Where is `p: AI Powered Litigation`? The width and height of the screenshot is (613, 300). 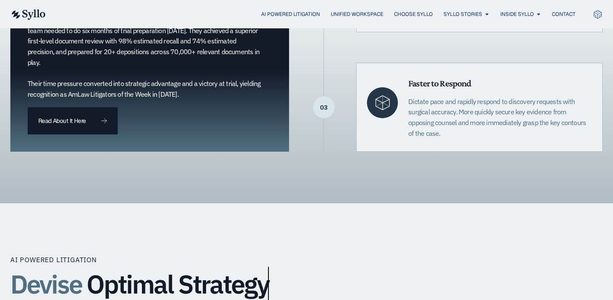
p: AI Powered Litigation is located at coordinates (53, 260).